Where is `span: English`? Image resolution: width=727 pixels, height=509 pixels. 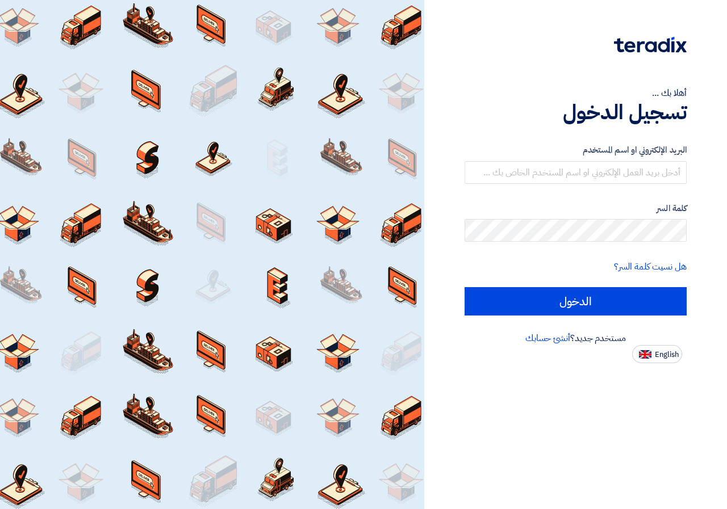
span: English is located at coordinates (667, 355).